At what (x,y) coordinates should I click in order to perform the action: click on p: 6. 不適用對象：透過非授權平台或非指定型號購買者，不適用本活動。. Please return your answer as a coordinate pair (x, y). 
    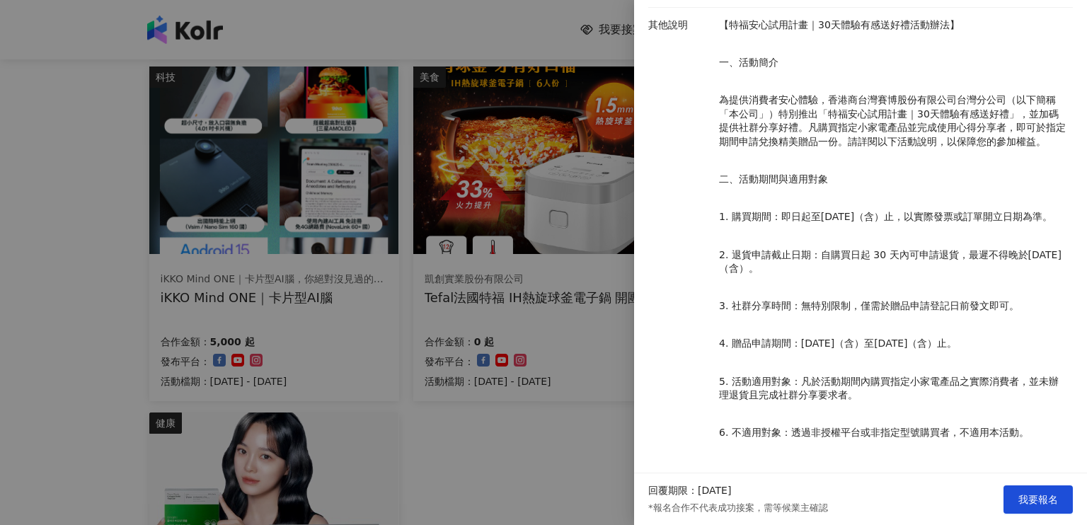
    Looking at the image, I should click on (892, 433).